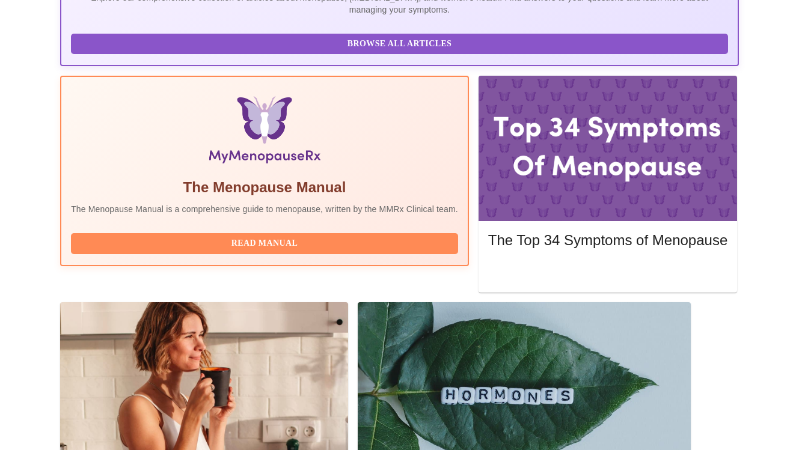  What do you see at coordinates (264, 188) in the screenshot?
I see `h5: The Menopause Manual` at bounding box center [264, 188].